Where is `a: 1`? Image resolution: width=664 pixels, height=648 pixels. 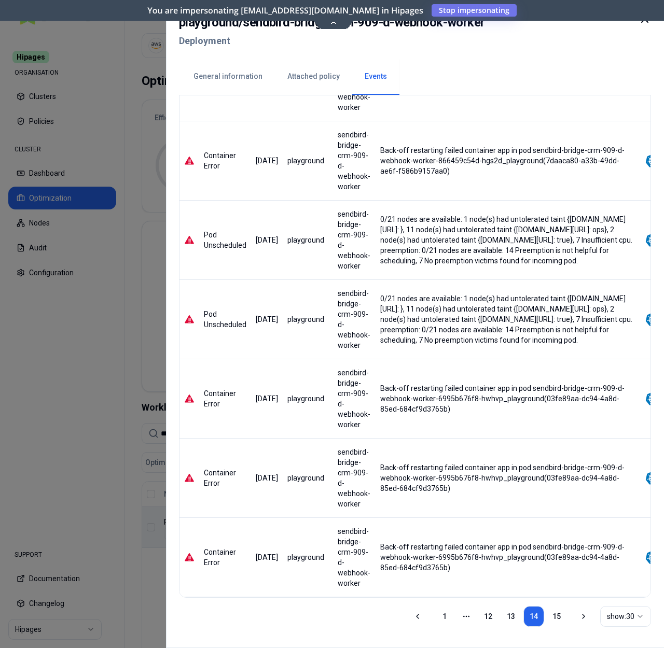 a: 1 is located at coordinates (444, 616).